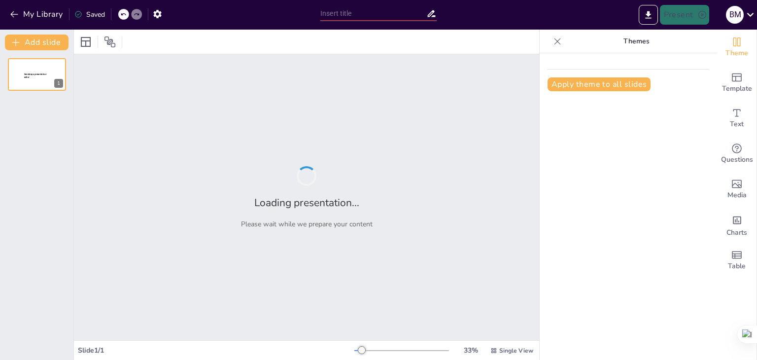 This screenshot has height=360, width=757. Describe the element at coordinates (736, 225) in the screenshot. I see `div: Add charts and graphs` at that location.